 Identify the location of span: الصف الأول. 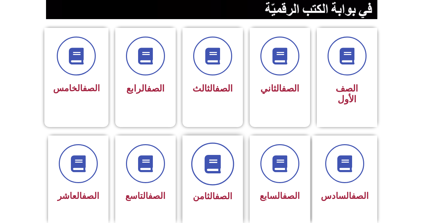
(347, 94).